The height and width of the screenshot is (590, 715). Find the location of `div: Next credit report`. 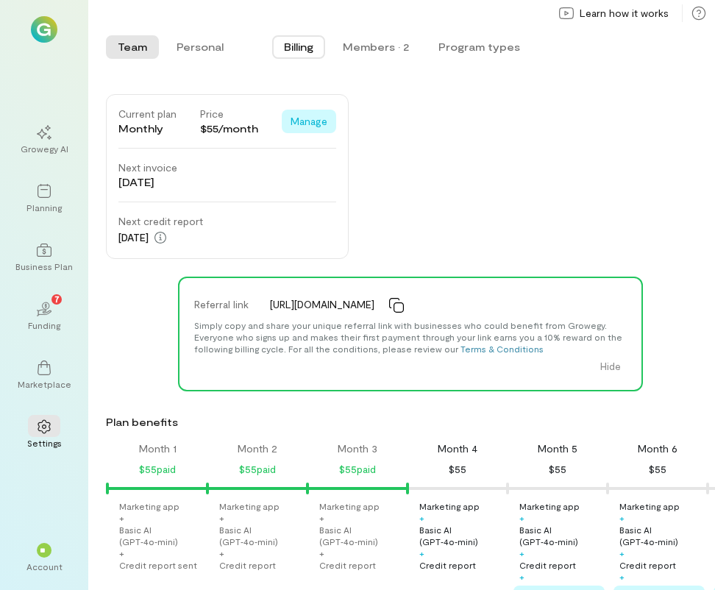

div: Next credit report is located at coordinates (160, 221).